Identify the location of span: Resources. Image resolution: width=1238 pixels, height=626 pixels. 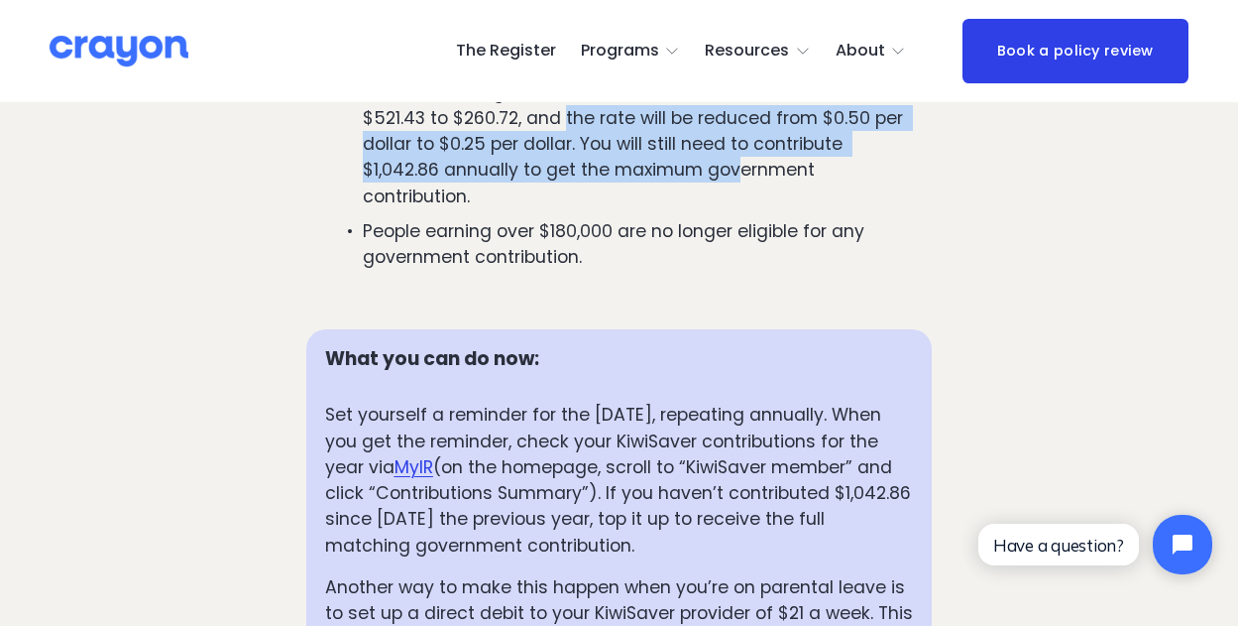
(747, 51).